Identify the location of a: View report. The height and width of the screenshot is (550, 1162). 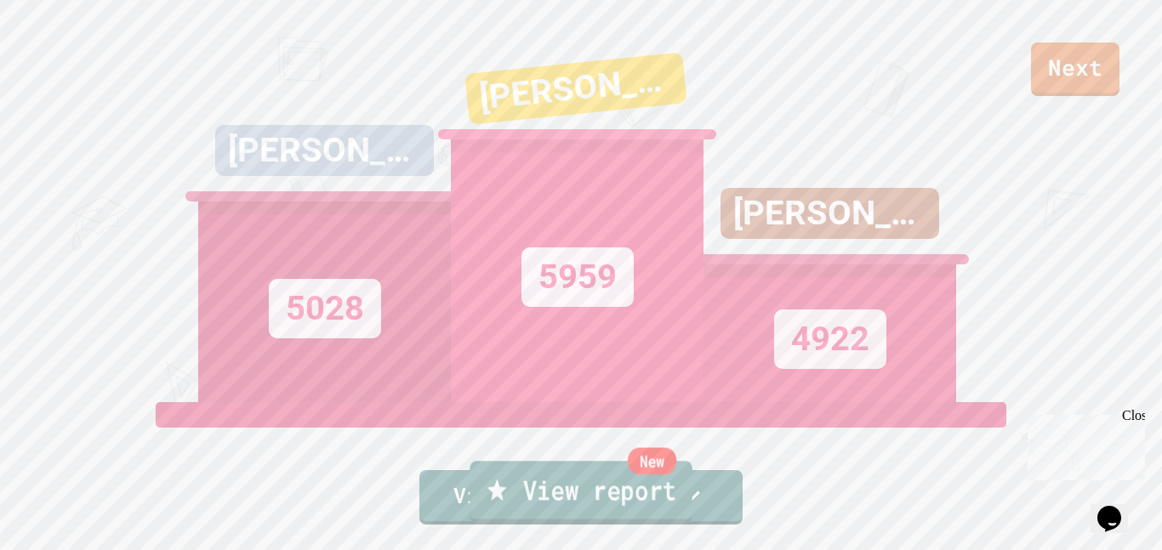
(580, 492).